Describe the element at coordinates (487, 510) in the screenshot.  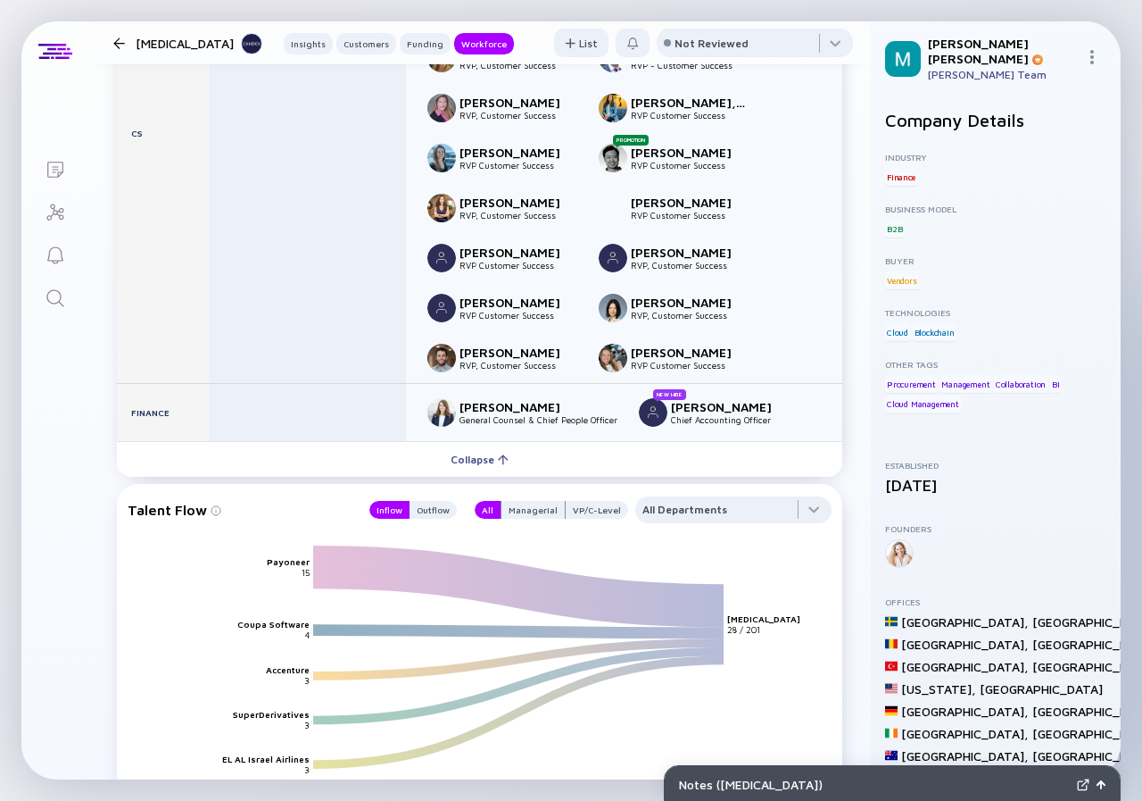
I see `div: All` at that location.